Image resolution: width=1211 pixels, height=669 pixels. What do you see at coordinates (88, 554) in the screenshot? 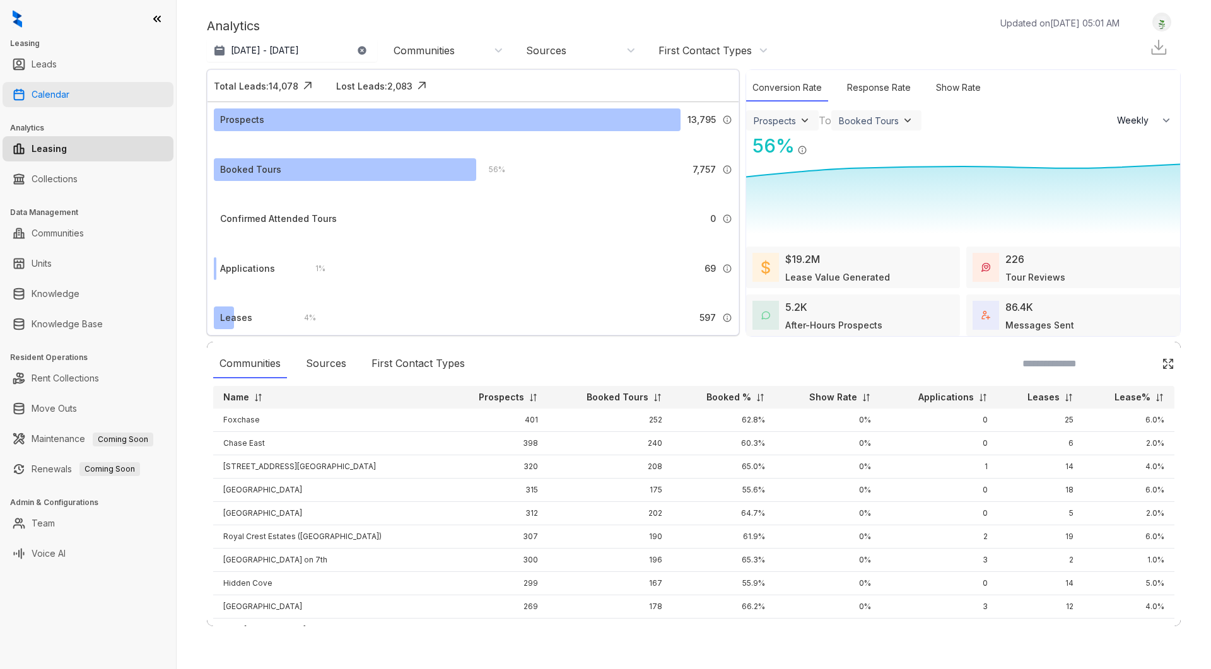
I see `li: Voice AI` at bounding box center [88, 554].